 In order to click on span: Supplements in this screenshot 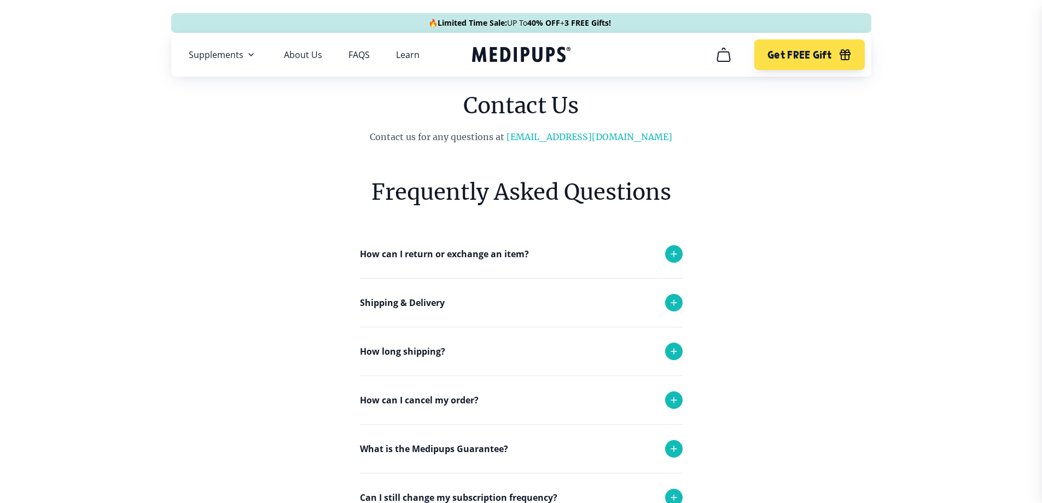, I will do `click(216, 55)`.